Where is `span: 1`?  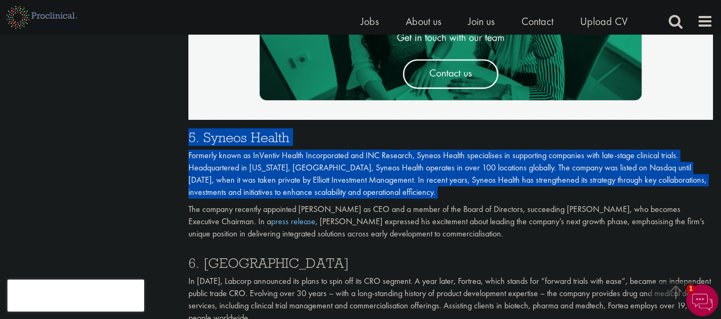
span: 1 is located at coordinates (690, 289).